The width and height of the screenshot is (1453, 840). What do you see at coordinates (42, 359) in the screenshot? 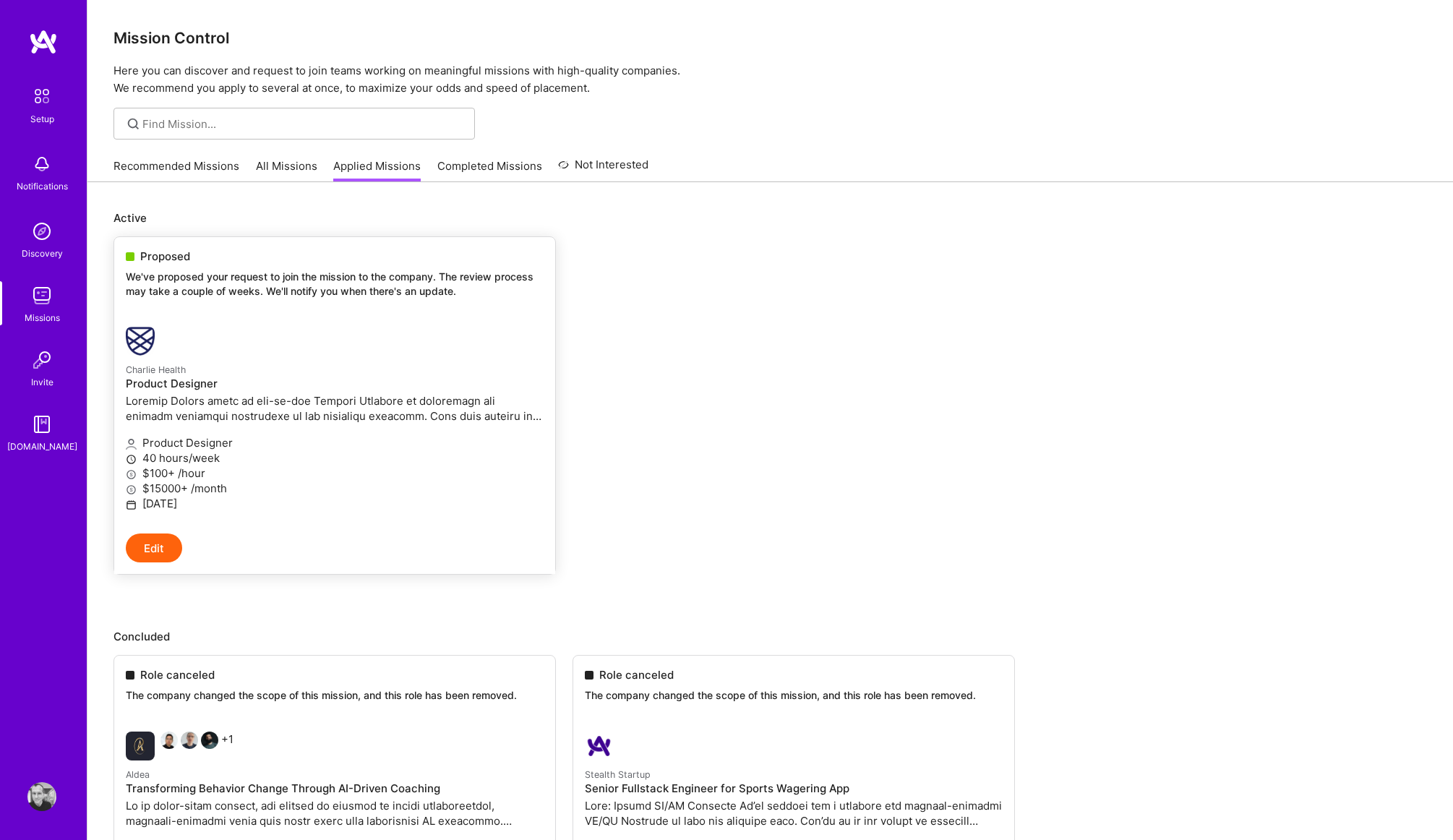
I see `img: Invite` at bounding box center [42, 359].